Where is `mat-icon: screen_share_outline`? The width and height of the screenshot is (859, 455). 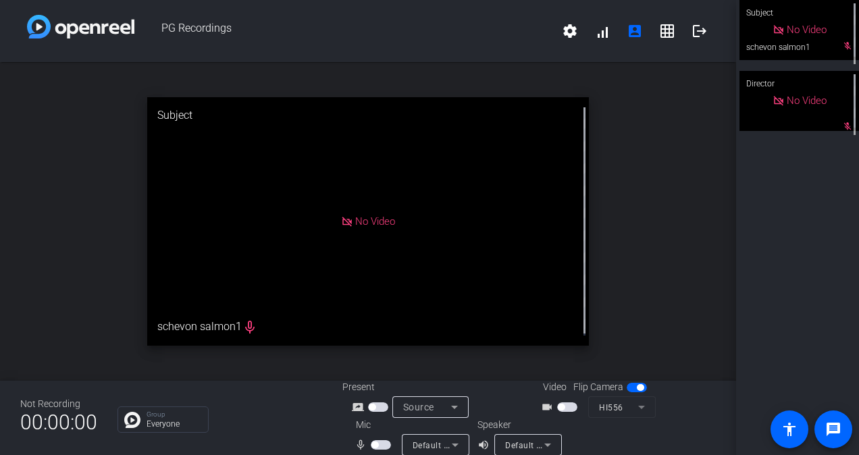 mat-icon: screen_share_outline is located at coordinates (360, 407).